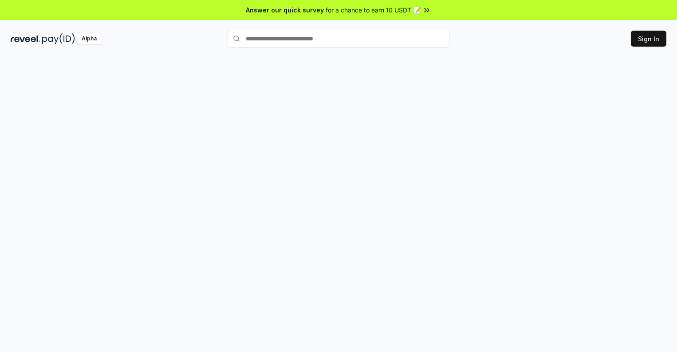 The height and width of the screenshot is (352, 677). What do you see at coordinates (285, 10) in the screenshot?
I see `span: Answer our quick survey` at bounding box center [285, 10].